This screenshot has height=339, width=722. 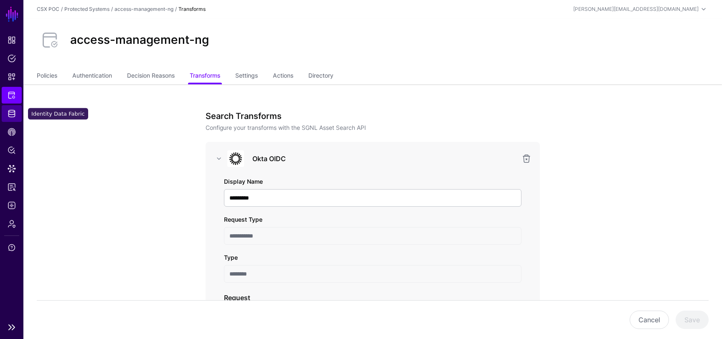 I want to click on a: Snippets, so click(x=12, y=77).